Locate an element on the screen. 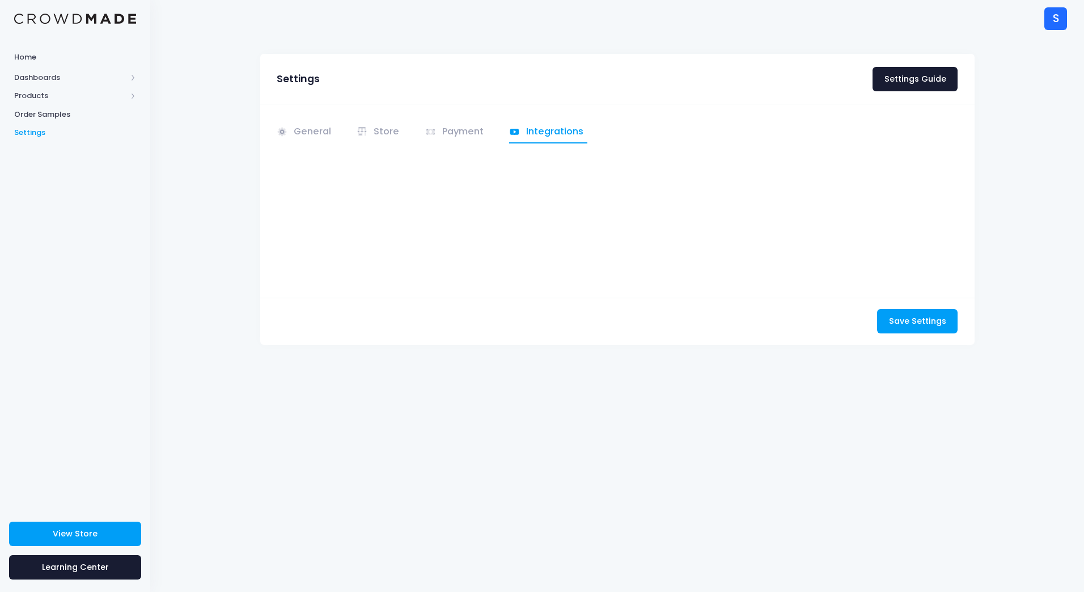 The image size is (1084, 592). span: Order Samples is located at coordinates (75, 115).